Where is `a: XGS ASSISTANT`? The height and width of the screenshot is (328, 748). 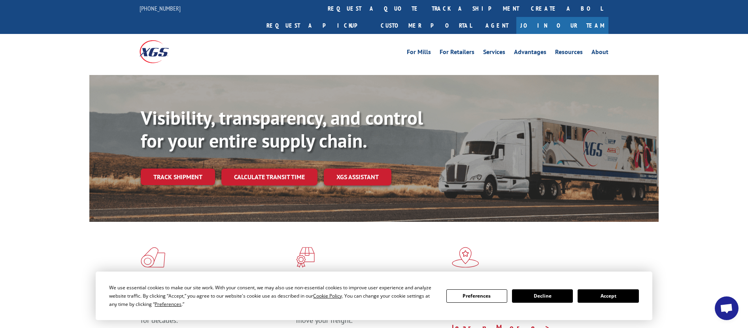 a: XGS ASSISTANT is located at coordinates (357, 177).